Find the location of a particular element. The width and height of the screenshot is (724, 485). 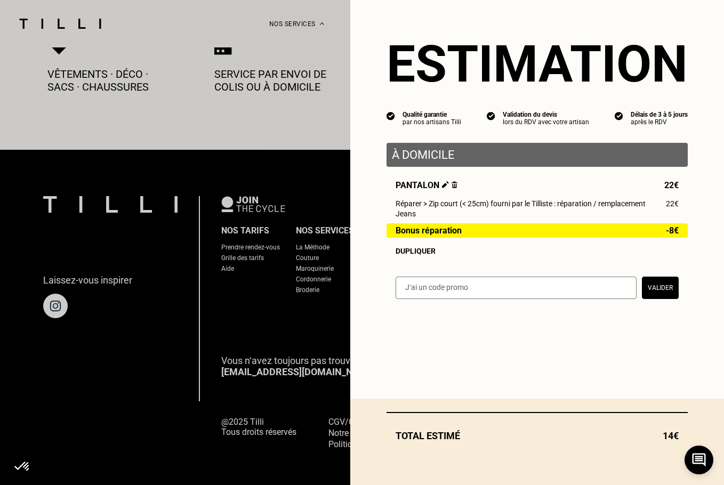

div: Total estimé is located at coordinates (537, 435).